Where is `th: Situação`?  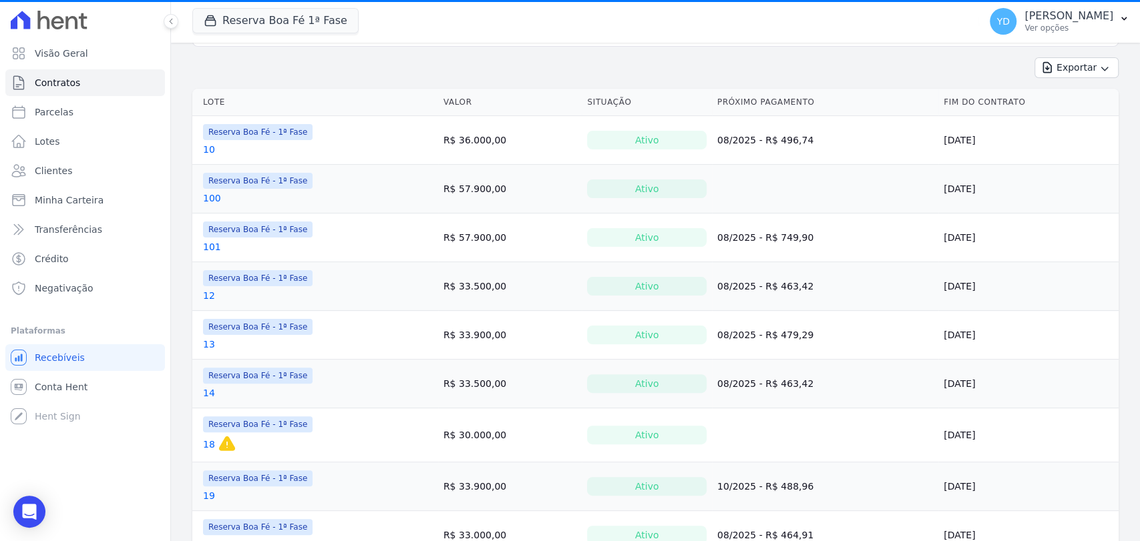 th: Situação is located at coordinates (646, 102).